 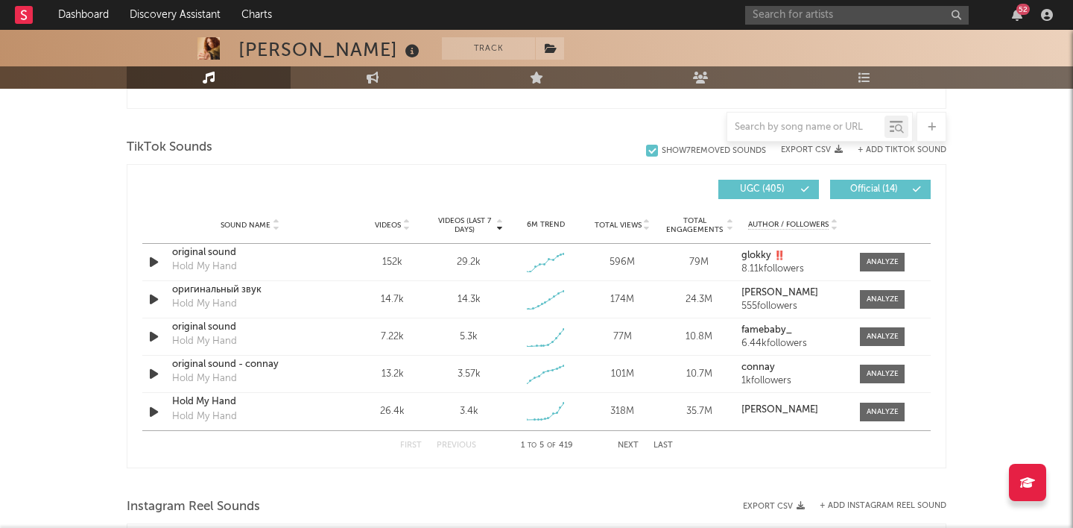 I want to click on div: 35.7M, so click(x=699, y=411).